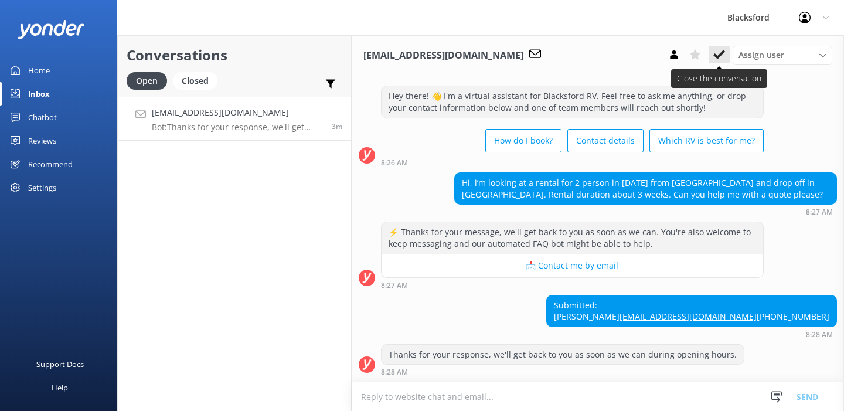 This screenshot has width=844, height=411. I want to click on div: Support Docs, so click(60, 364).